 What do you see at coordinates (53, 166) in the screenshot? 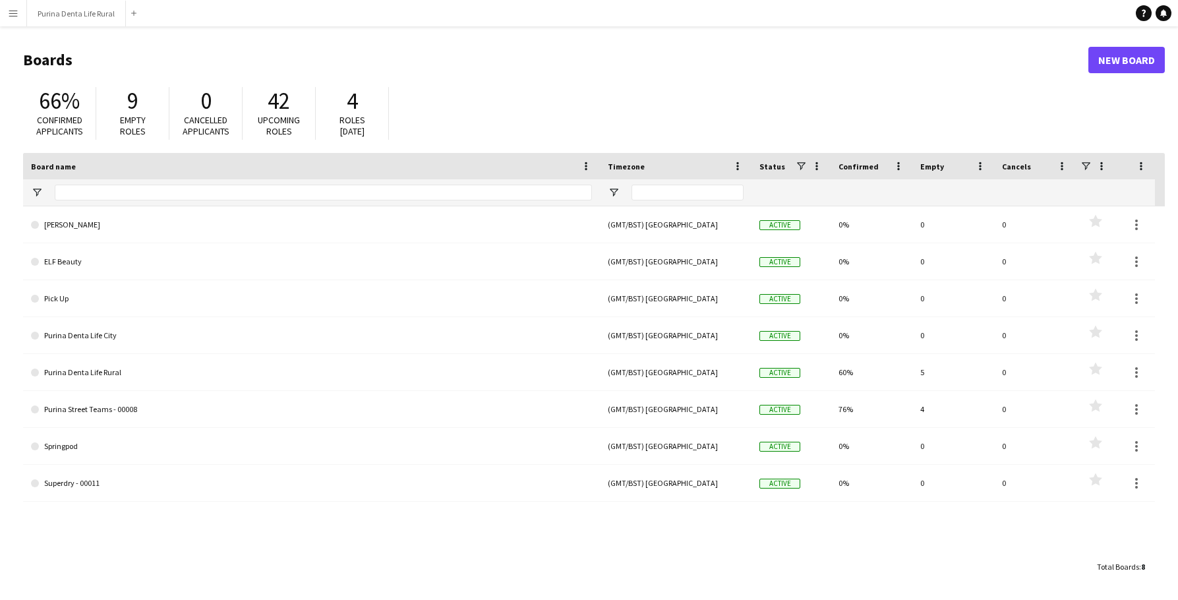
I see `span: Board name` at bounding box center [53, 166].